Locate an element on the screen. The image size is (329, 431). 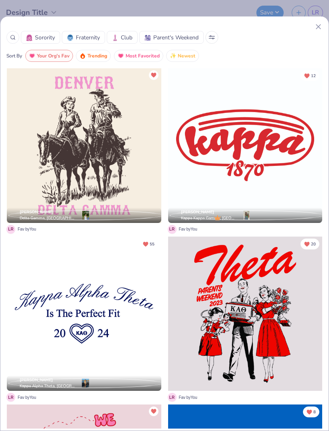
span: Parent's Weekend is located at coordinates (176, 37).